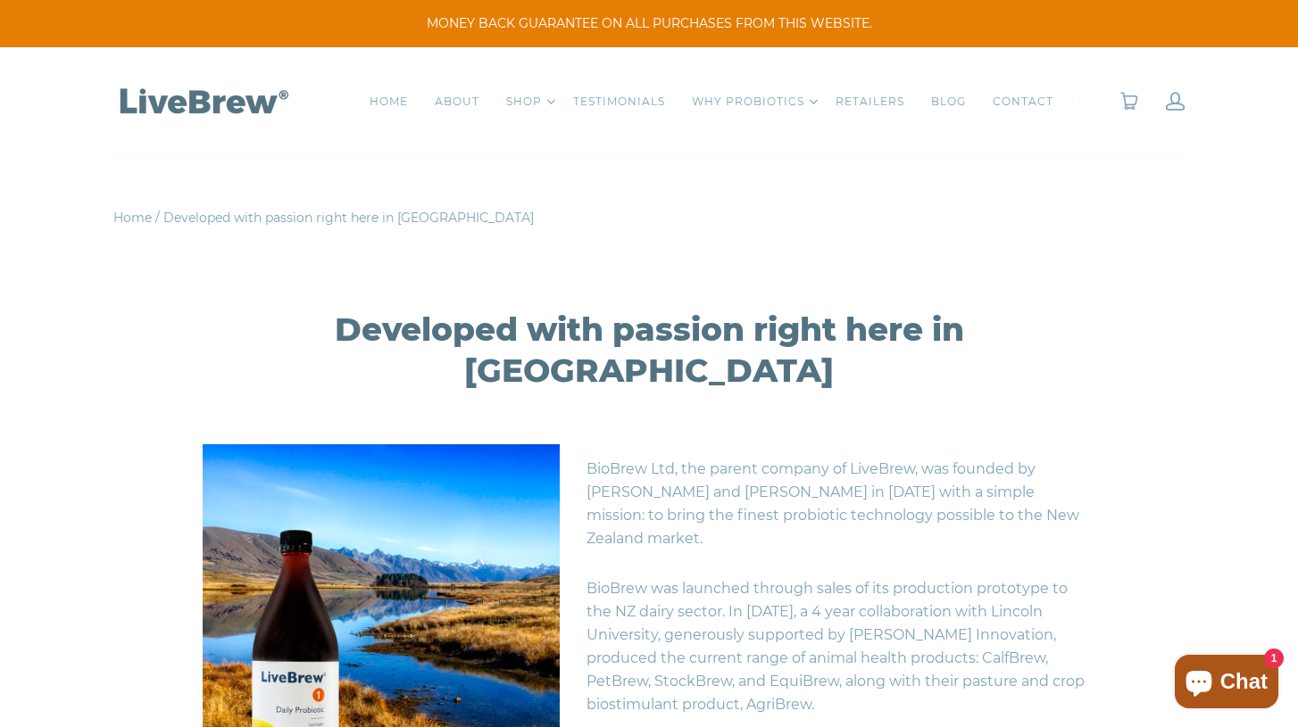  Describe the element at coordinates (649, 23) in the screenshot. I see `span: MONEY BACK GUARANTEE ON ALL PURCHASES FROM THIS WEBSITE.` at that location.